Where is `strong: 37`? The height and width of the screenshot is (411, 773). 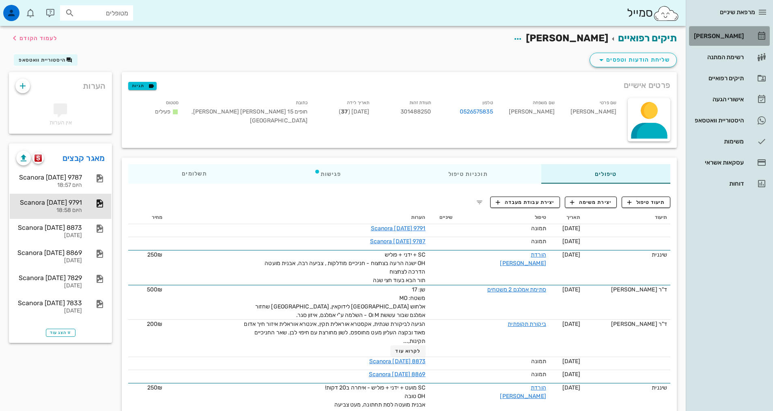 strong: 37 is located at coordinates (344, 112).